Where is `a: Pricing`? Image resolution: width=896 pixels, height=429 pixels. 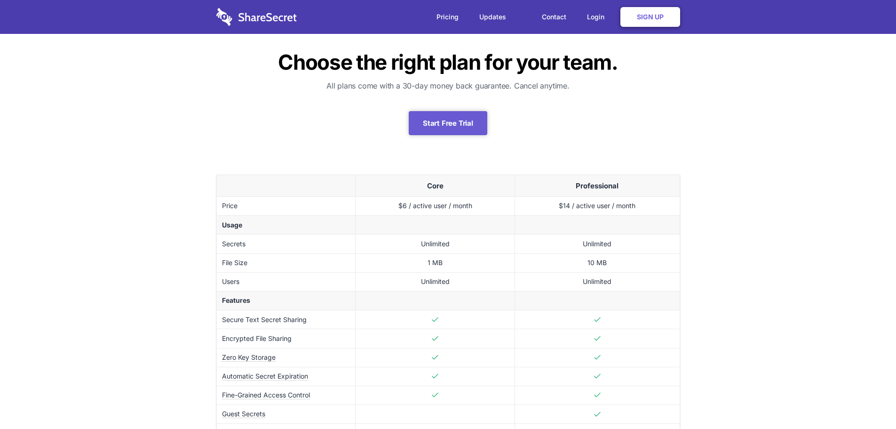 a: Pricing is located at coordinates (447, 17).